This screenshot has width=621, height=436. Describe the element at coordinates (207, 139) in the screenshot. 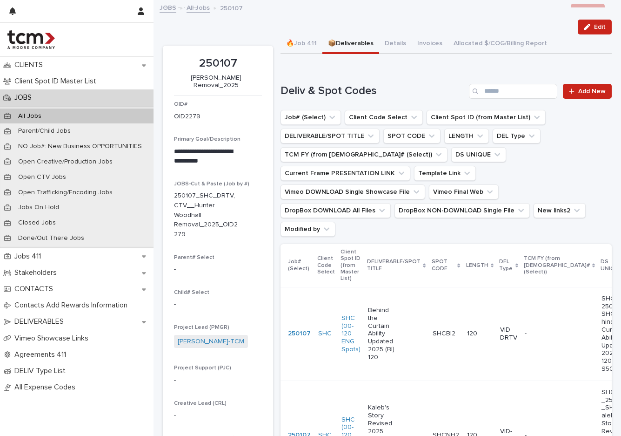

I see `span: Primary Goal/Description` at that location.